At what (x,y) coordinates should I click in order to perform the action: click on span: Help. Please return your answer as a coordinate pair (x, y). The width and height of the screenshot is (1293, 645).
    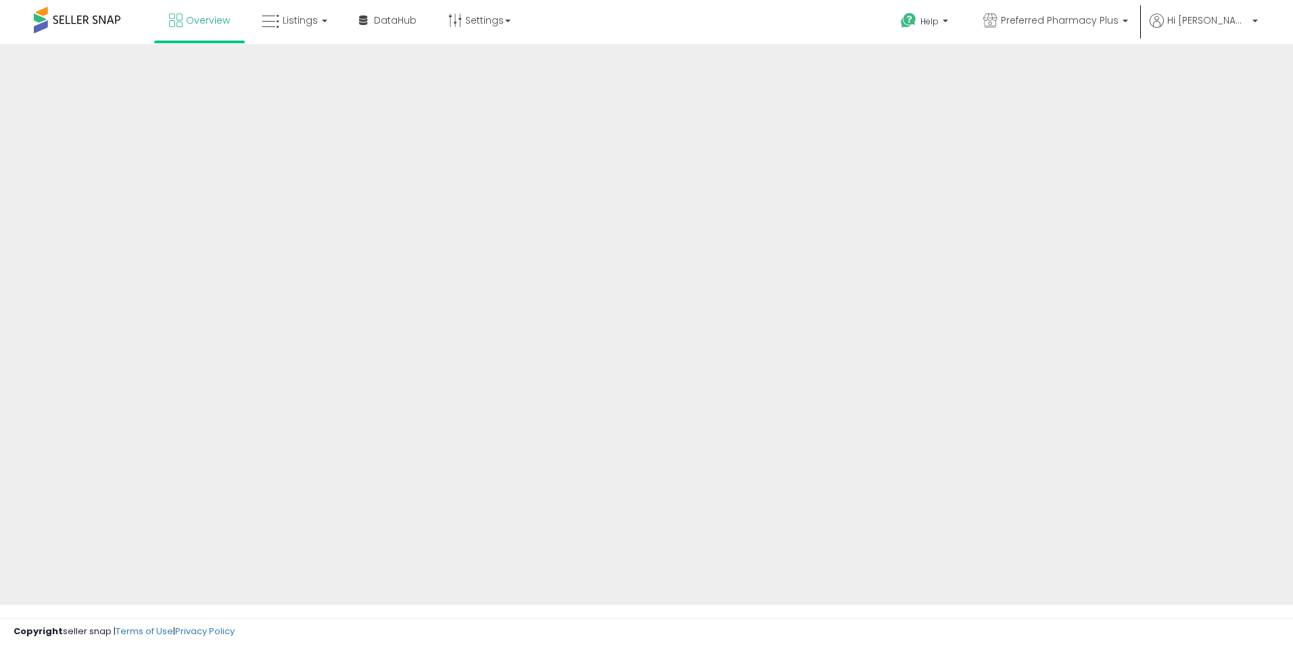
    Looking at the image, I should click on (929, 21).